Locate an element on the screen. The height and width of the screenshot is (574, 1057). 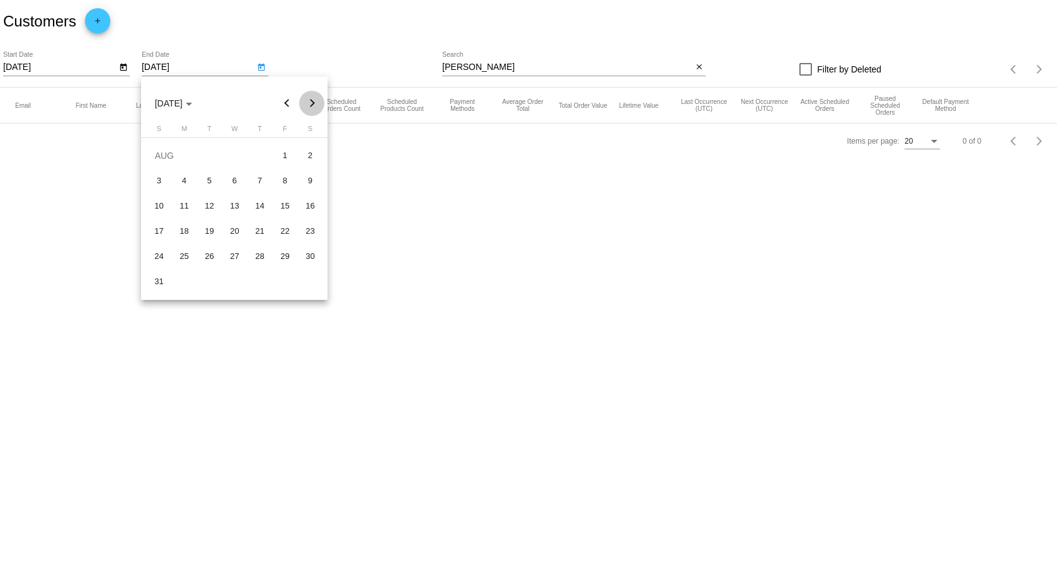
td: August 13, 2025 is located at coordinates (234, 206).